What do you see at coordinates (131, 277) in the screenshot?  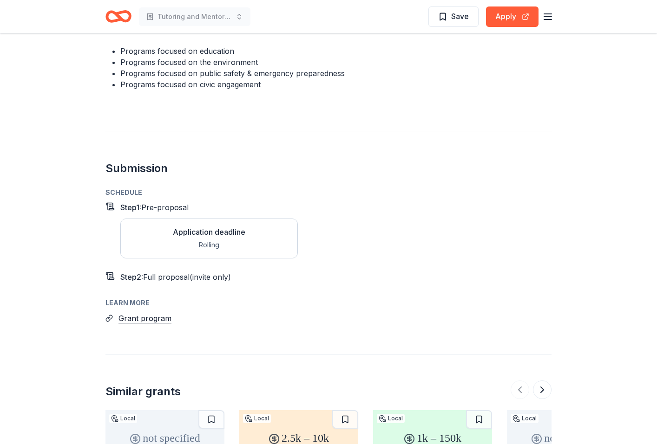 I see `span: Step 2 :` at bounding box center [131, 277].